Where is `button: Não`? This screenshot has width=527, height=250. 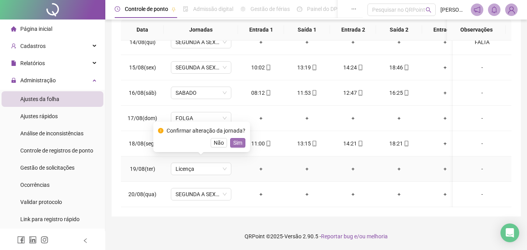
button: Não is located at coordinates (219, 143).